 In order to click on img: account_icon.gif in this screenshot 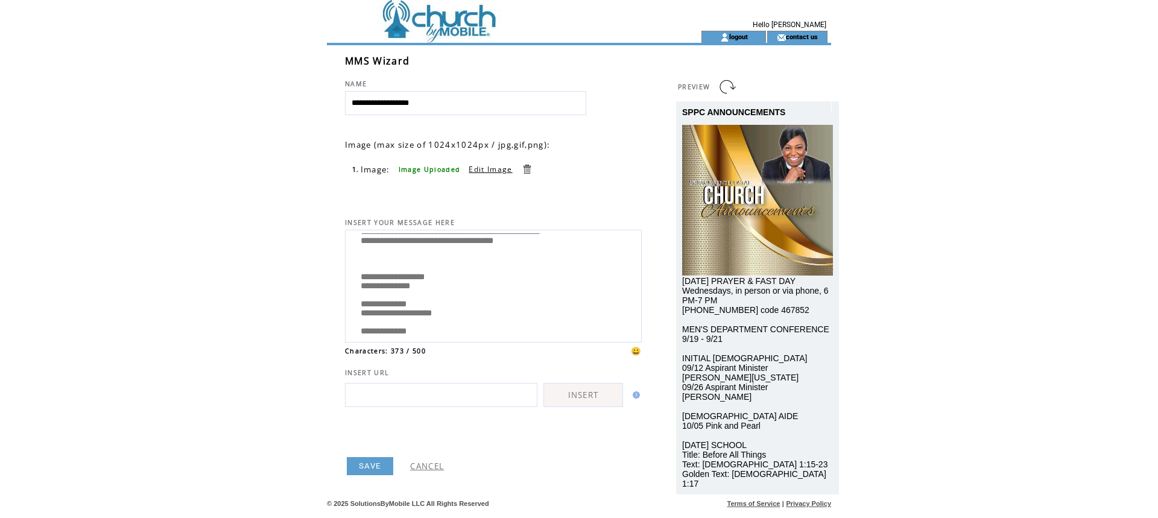, I will do `click(724, 37)`.